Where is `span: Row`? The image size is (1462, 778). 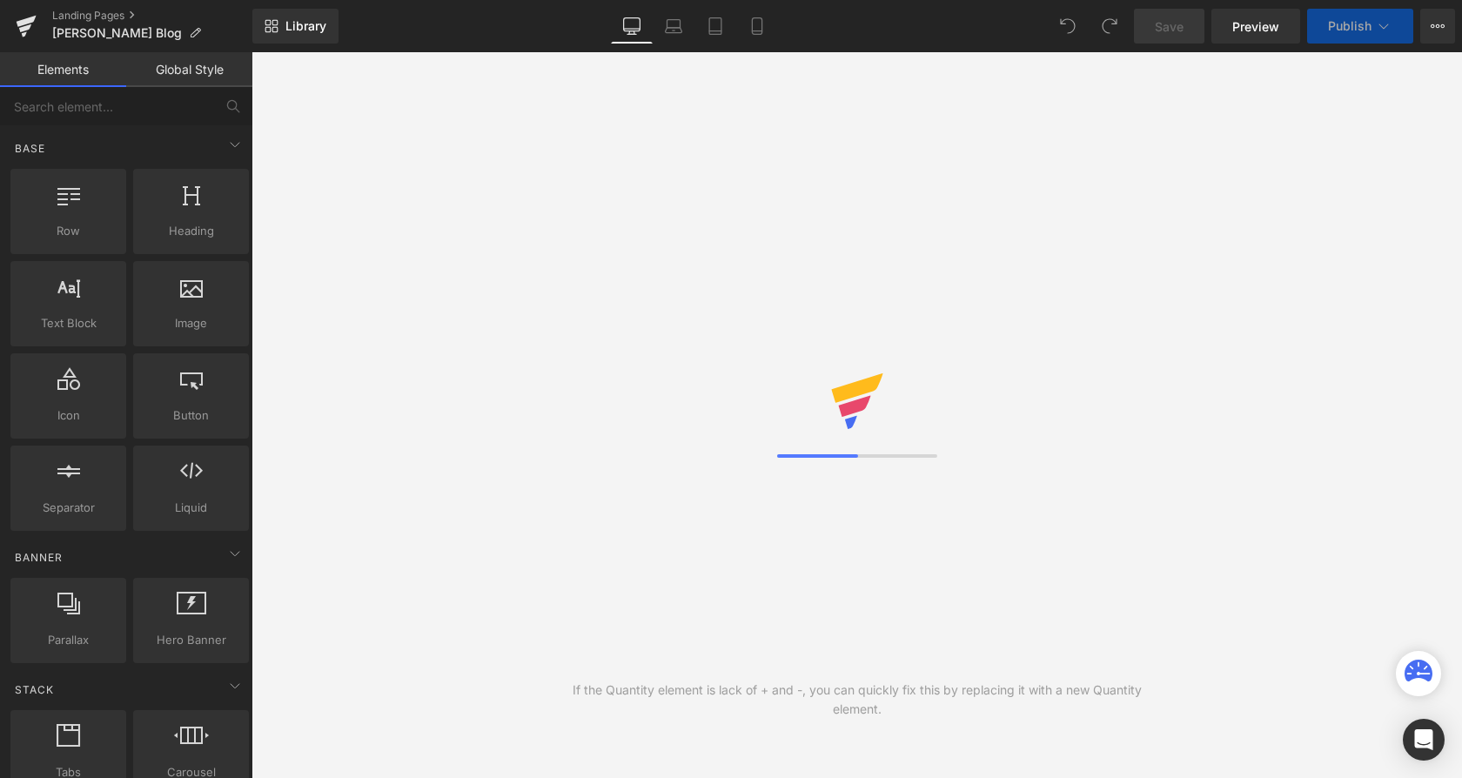
span: Row is located at coordinates (68, 231).